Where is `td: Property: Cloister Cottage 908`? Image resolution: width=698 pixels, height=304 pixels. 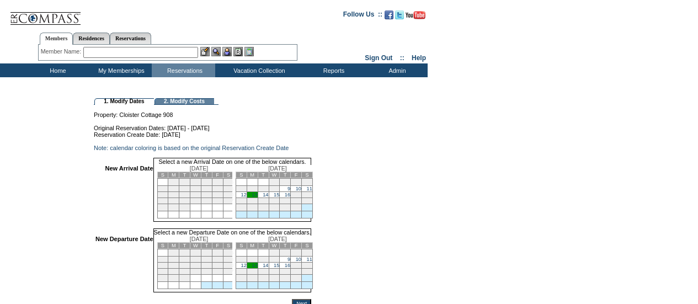 td: Property: Cloister Cottage 908 is located at coordinates (203, 112).